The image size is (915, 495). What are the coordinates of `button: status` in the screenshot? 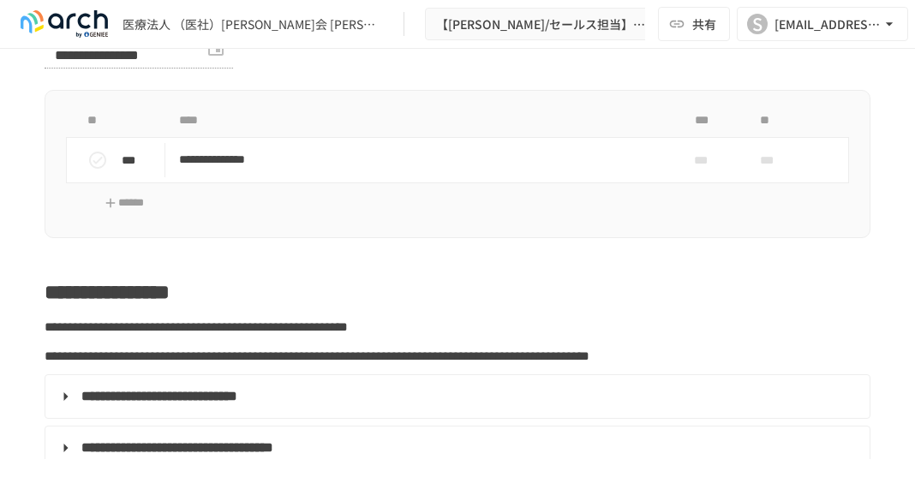 It's located at (98, 160).